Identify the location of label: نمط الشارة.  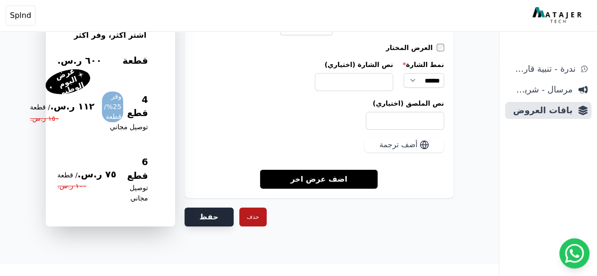
(423, 65).